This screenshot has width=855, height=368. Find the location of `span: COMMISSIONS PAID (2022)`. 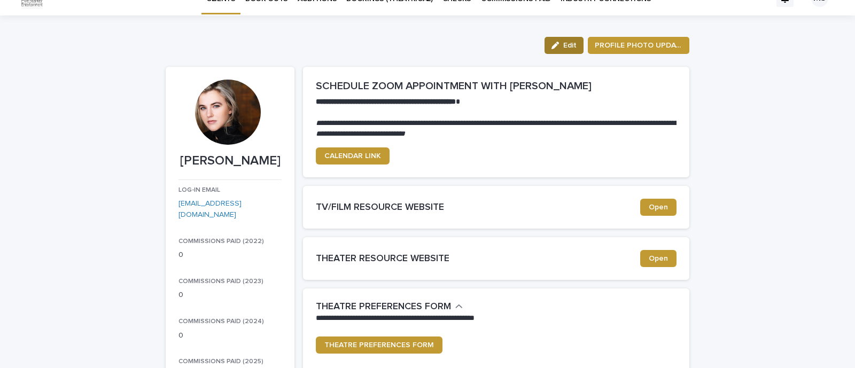

span: COMMISSIONS PAID (2022) is located at coordinates (221, 242).